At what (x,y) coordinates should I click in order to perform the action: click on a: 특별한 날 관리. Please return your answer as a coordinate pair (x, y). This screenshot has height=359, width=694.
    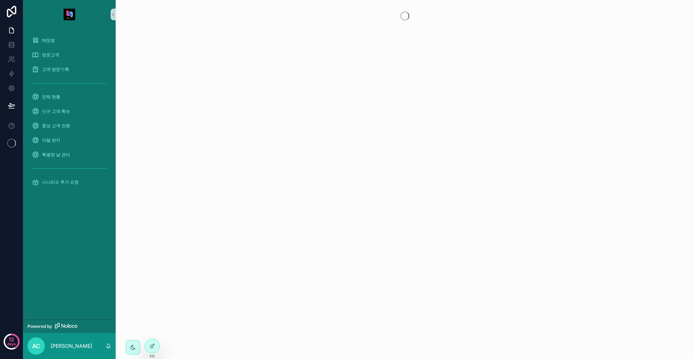
    Looking at the image, I should click on (69, 155).